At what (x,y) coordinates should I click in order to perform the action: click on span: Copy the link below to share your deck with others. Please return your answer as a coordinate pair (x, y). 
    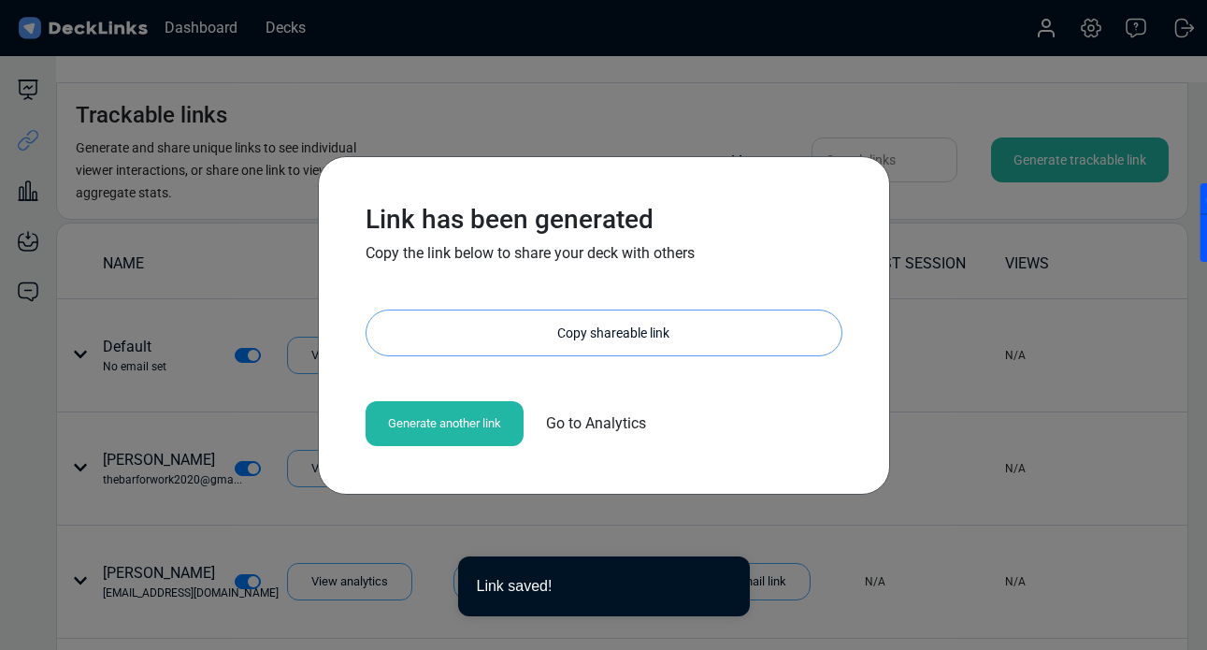
    Looking at the image, I should click on (530, 252).